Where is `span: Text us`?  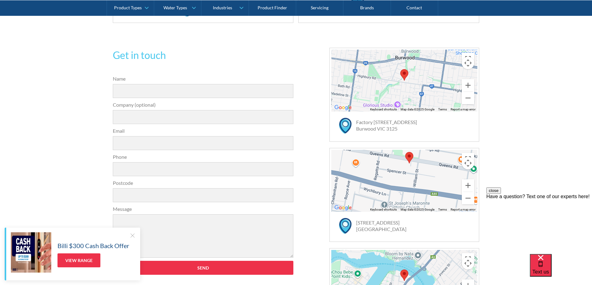
span: Text us is located at coordinates (11, 18).